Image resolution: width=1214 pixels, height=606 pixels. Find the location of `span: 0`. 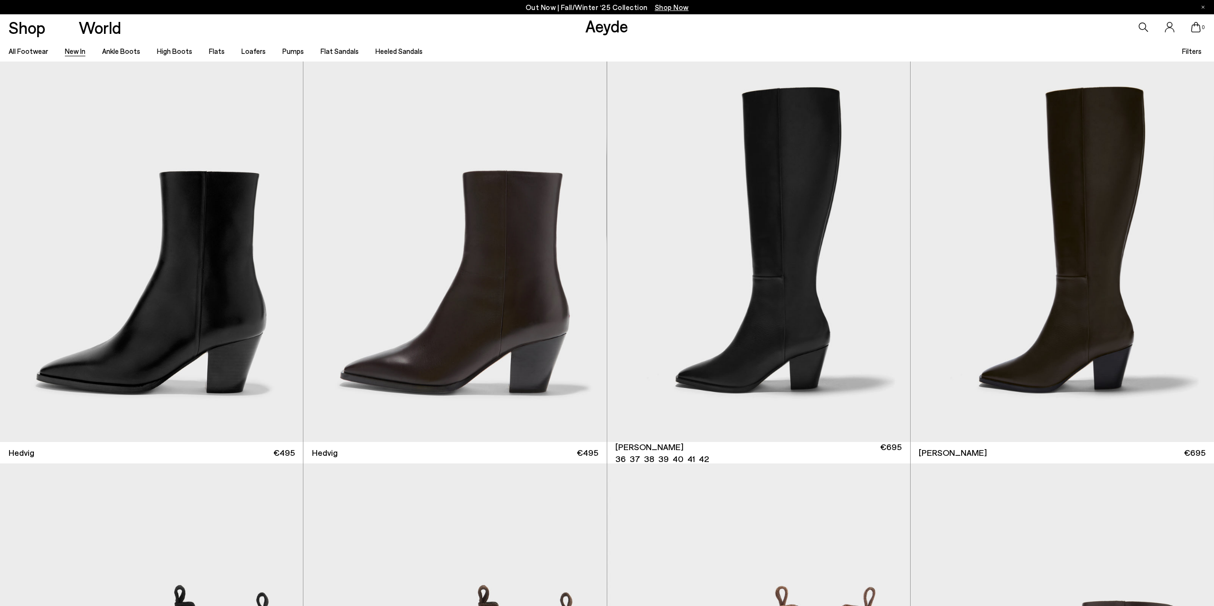

span: 0 is located at coordinates (1203, 27).